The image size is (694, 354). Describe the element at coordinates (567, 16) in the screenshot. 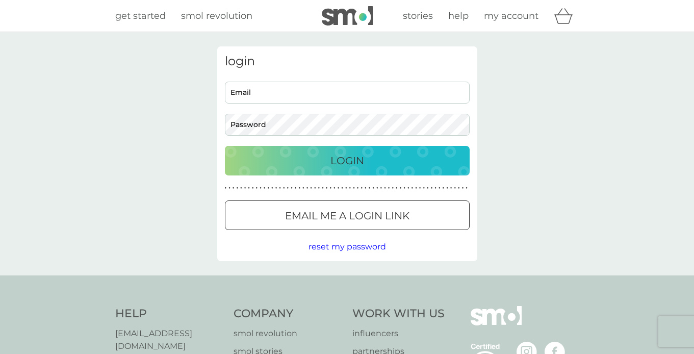

I see `div: basket` at that location.